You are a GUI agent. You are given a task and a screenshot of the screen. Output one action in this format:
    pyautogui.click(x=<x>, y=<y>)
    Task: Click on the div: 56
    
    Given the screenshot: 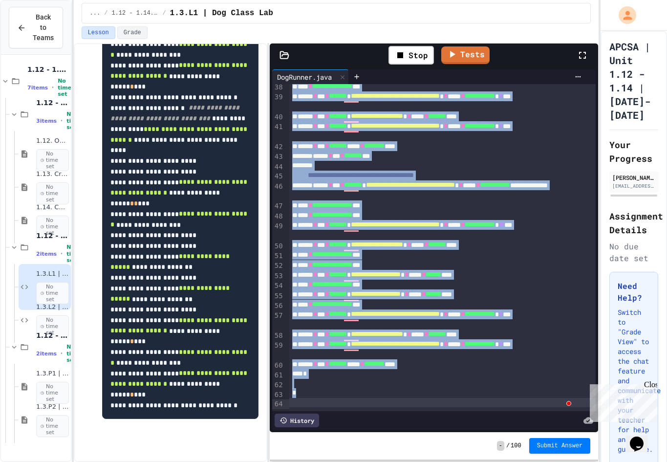 What is the action you would take?
    pyautogui.click(x=278, y=306)
    